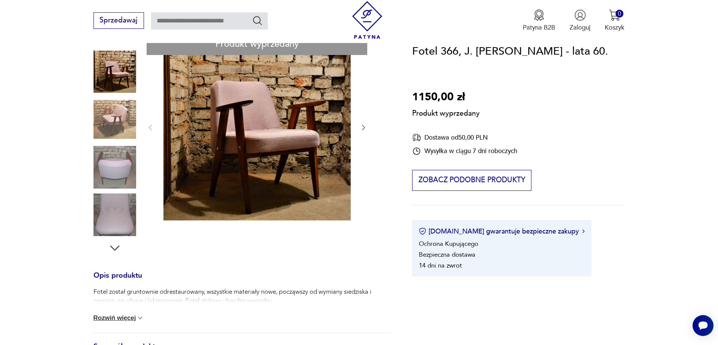 The height and width of the screenshot is (345, 718). What do you see at coordinates (539, 21) in the screenshot?
I see `a: Ikona medaluPatyna B2B` at bounding box center [539, 21].